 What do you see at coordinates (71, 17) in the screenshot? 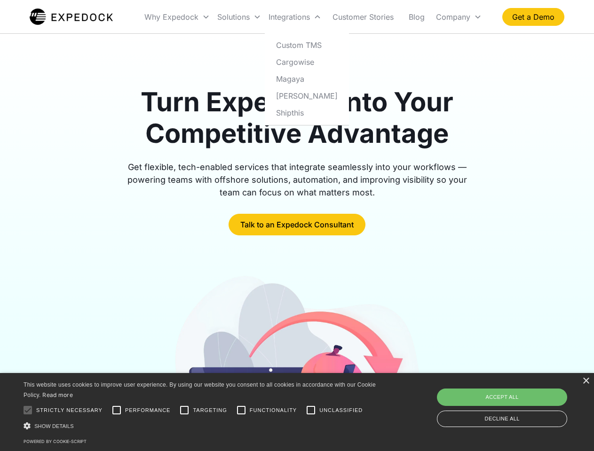
I see `a: home` at bounding box center [71, 17].